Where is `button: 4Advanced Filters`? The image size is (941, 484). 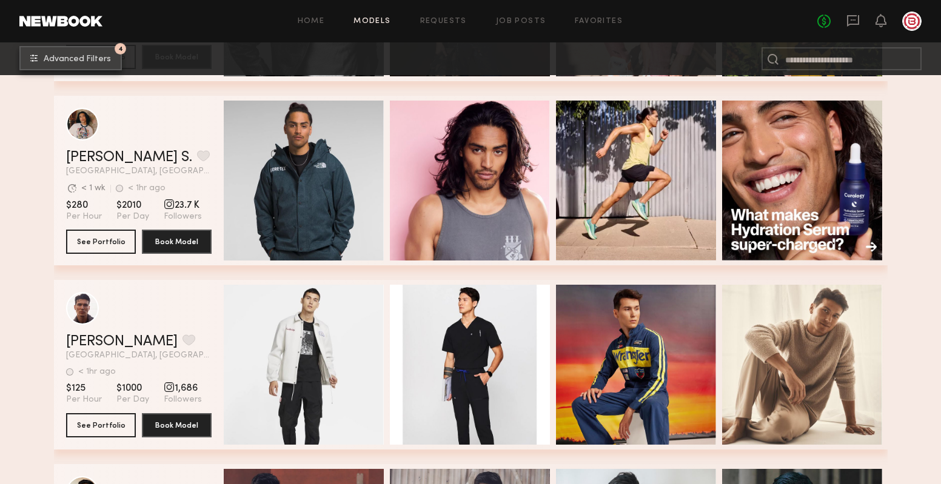
button: 4Advanced Filters is located at coordinates (70, 58).